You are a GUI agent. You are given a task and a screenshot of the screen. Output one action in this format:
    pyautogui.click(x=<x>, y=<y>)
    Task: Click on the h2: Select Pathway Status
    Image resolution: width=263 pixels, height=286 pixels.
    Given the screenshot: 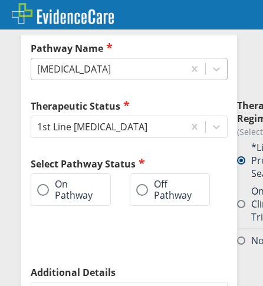 What is the action you would take?
    pyautogui.click(x=129, y=163)
    